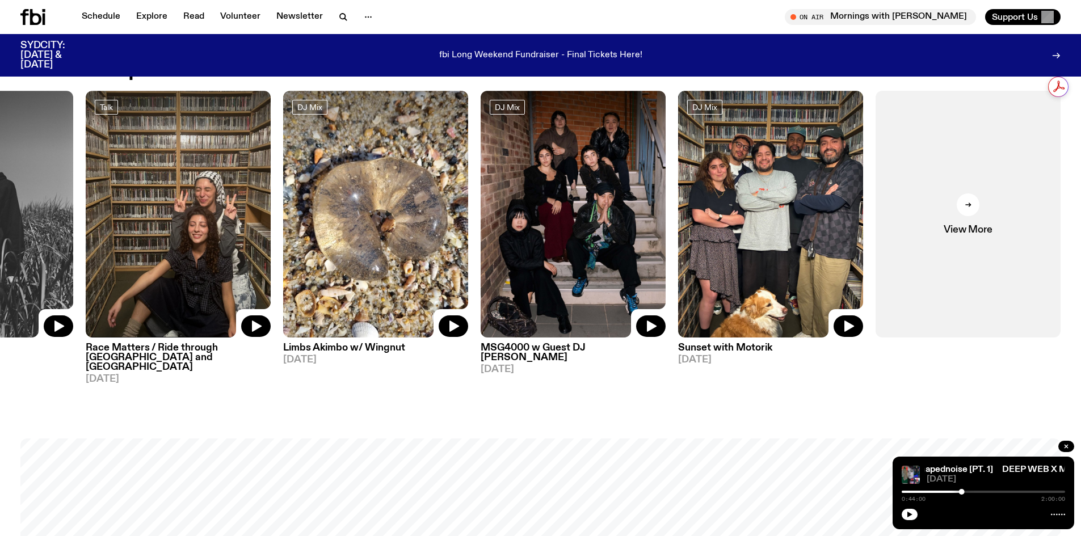 The image size is (1081, 536). Describe the element at coordinates (376, 348) in the screenshot. I see `h3: Limbs Akimbo w/ Wingnut` at that location.